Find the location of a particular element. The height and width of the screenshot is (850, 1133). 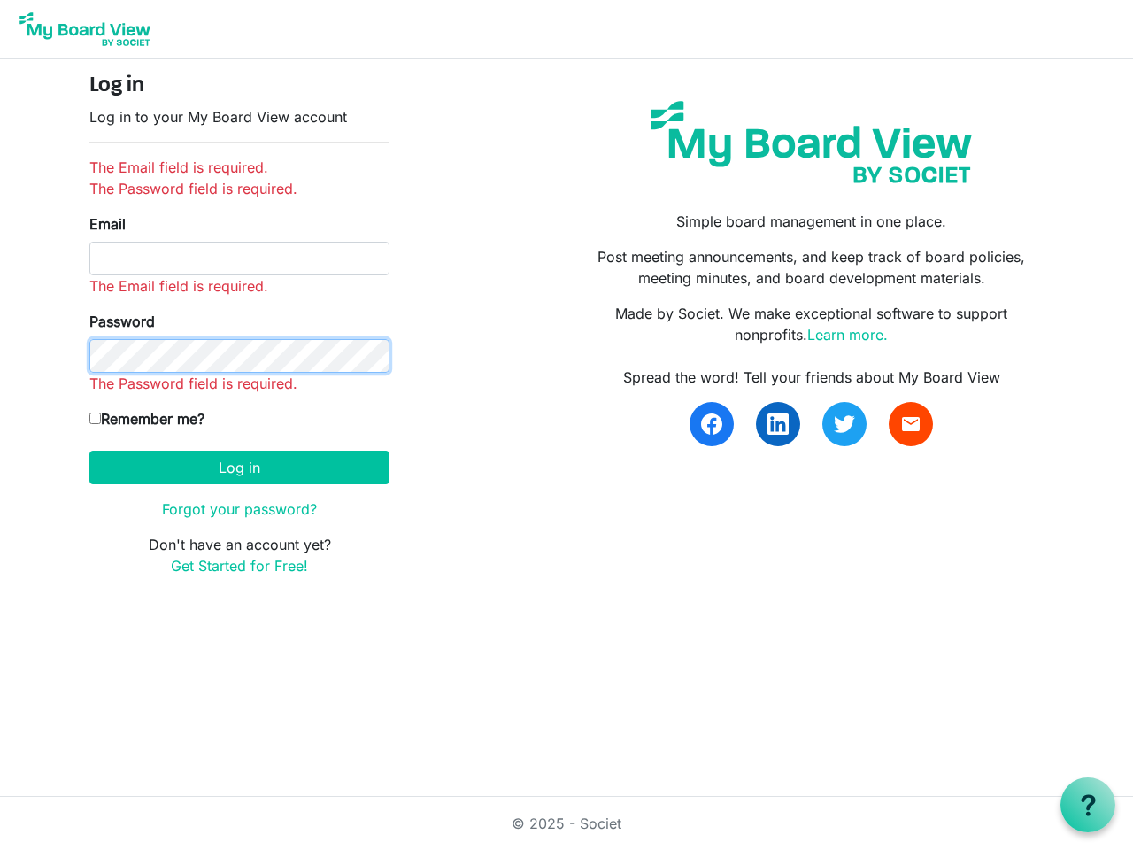

li: The Email field is required. is located at coordinates (239, 167).